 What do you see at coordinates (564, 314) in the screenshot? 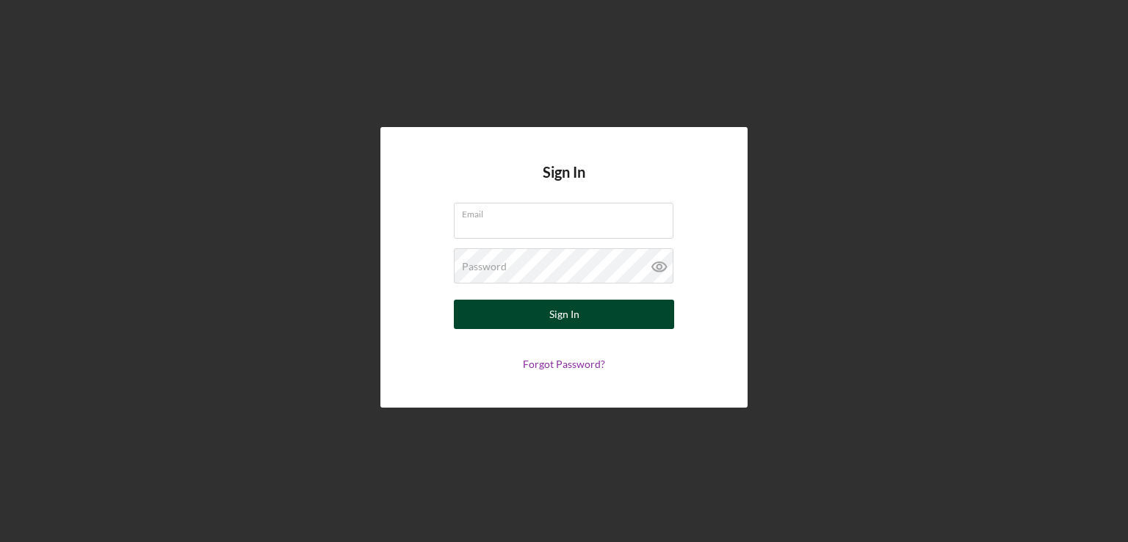
I see `div: Sign In` at bounding box center [564, 314].